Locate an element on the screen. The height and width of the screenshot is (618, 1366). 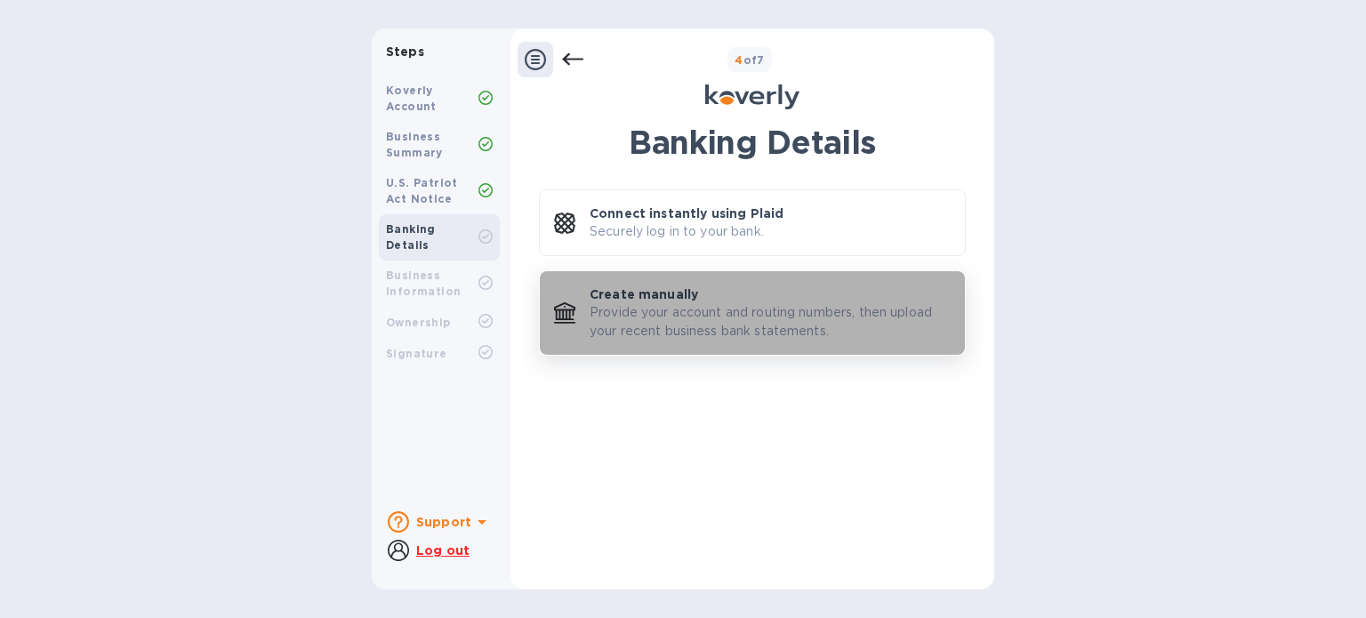
b: Support is located at coordinates (444, 522).